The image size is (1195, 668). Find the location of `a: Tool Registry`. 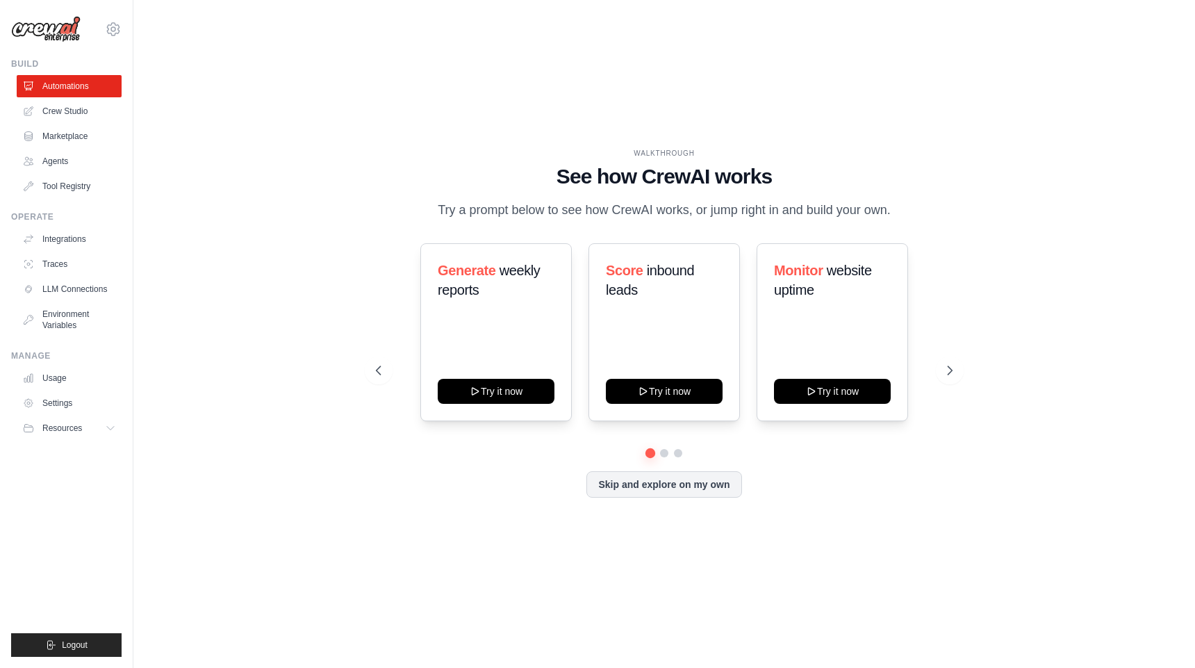

a: Tool Registry is located at coordinates (69, 186).